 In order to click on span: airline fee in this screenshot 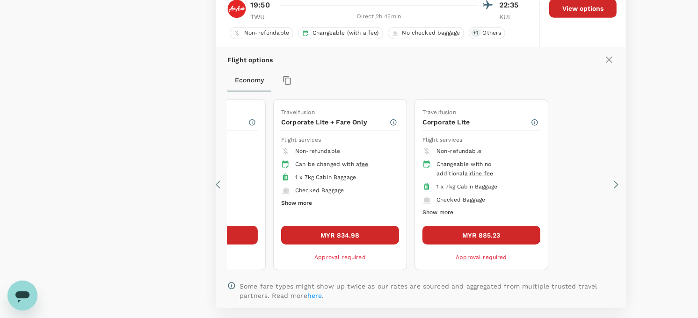, I will do `click(479, 174)`.